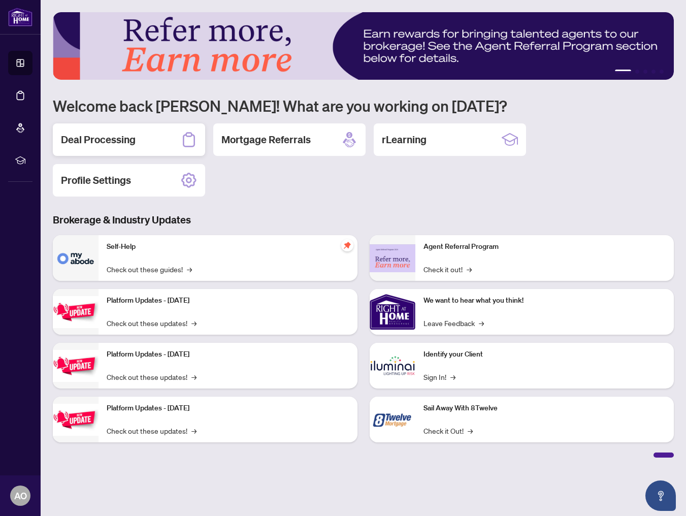 The image size is (686, 516). I want to click on img: logo, so click(20, 17).